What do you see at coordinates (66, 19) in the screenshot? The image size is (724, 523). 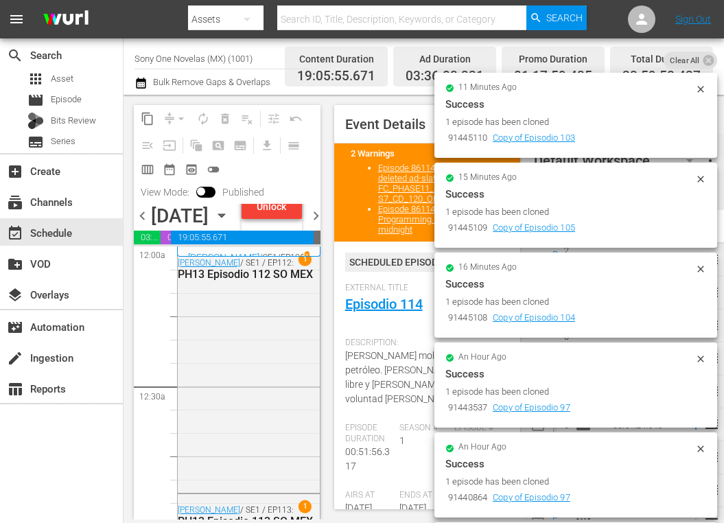 I see `img: ans4CAIJ8jUAAAAAAAAAAAAAAAAAAAAAAAAgQb4GAAAAAAAAAAAAAAAAAAAAAAAAJMjXAAAAAAAAAAAAAAAAAAAAAAAAgAT5G...` at bounding box center [66, 19].